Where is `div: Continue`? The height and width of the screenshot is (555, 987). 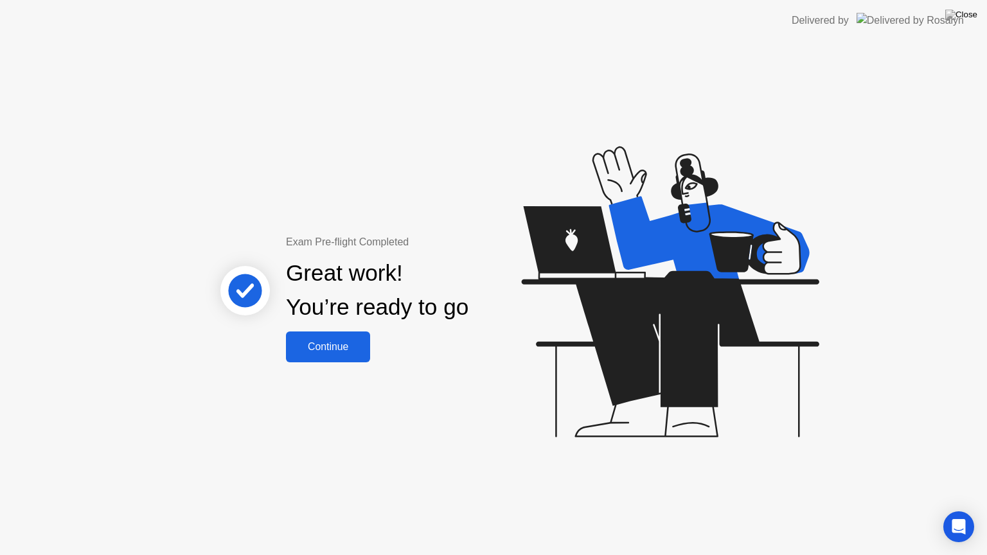 div: Continue is located at coordinates (328, 347).